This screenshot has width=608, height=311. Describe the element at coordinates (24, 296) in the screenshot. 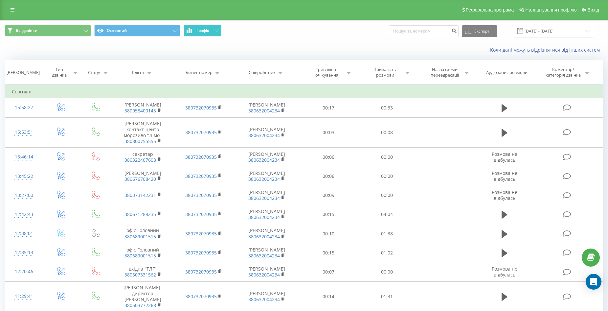

I see `div: 11:29:41` at that location.